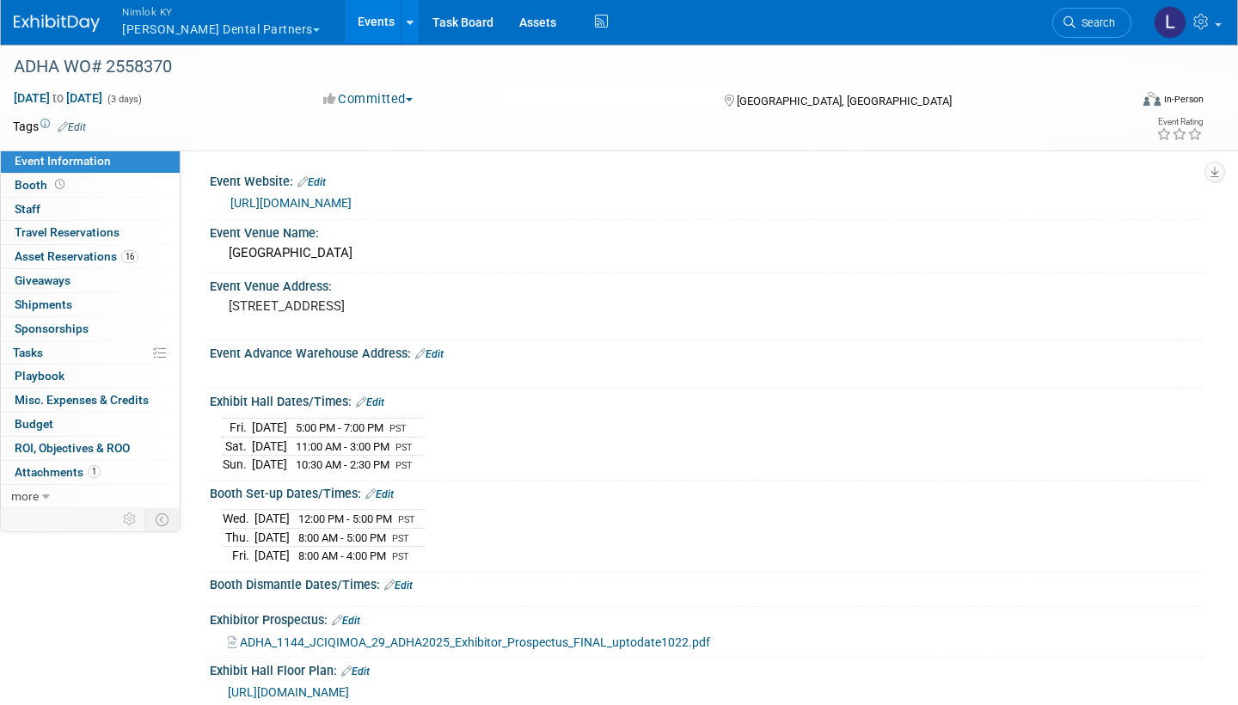 The height and width of the screenshot is (705, 1238). I want to click on button: Committed, so click(368, 99).